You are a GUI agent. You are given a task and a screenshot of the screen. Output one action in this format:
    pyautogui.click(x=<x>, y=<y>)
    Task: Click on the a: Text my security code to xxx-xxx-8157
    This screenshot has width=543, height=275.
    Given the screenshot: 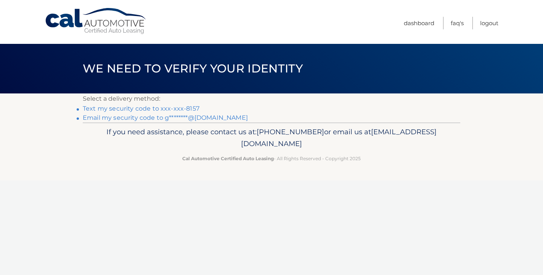 What is the action you would take?
    pyautogui.click(x=141, y=108)
    